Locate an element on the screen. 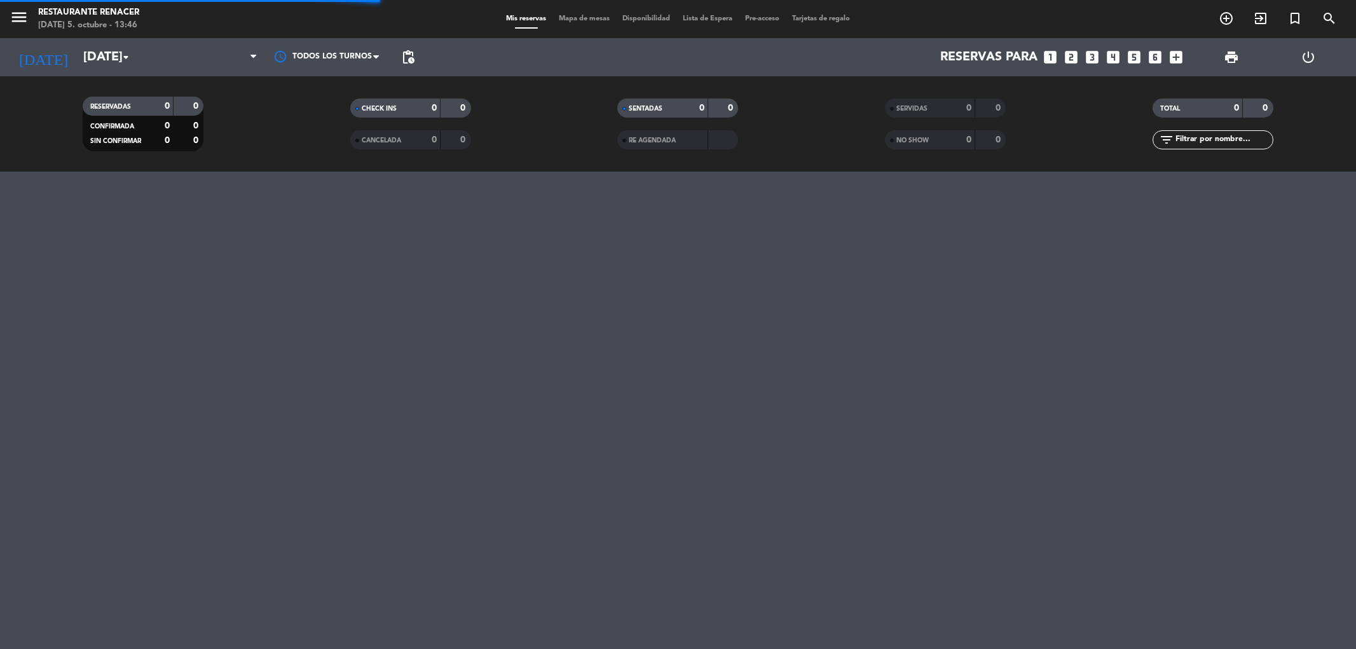  span: print is located at coordinates (1231, 57).